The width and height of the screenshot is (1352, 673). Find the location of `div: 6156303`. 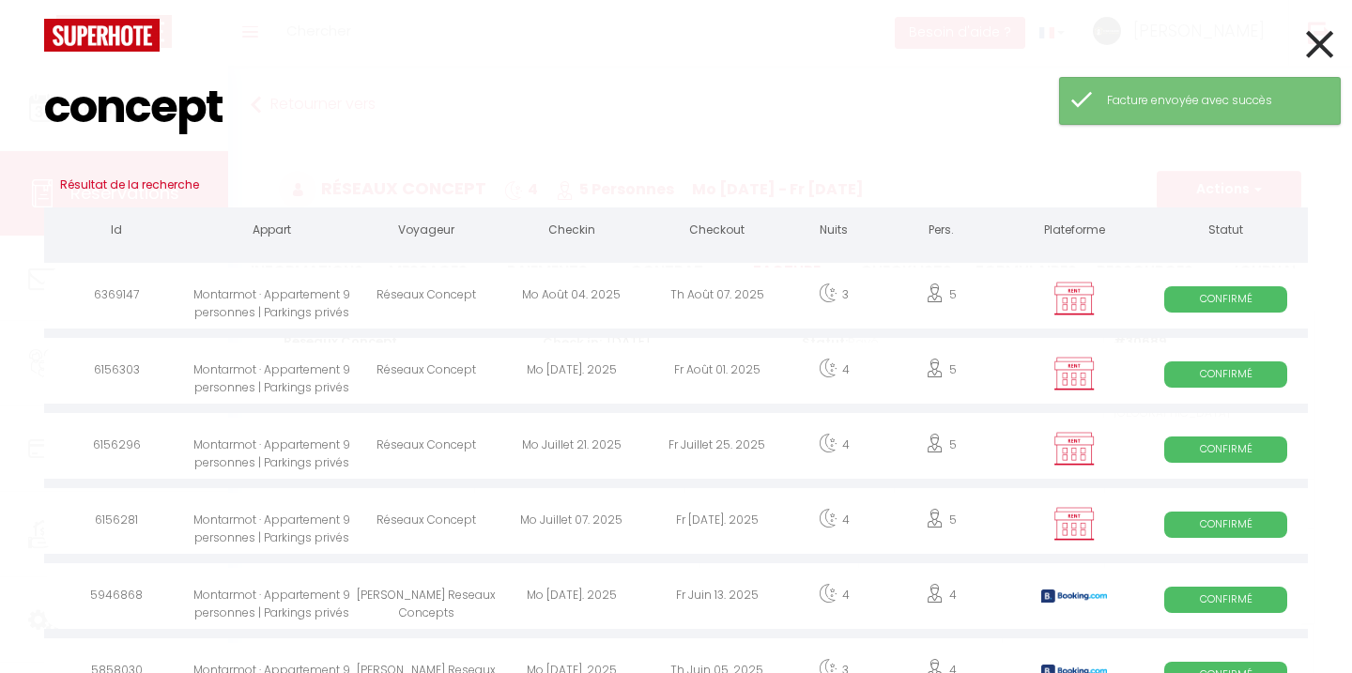

div: 6156303 is located at coordinates (116, 373).